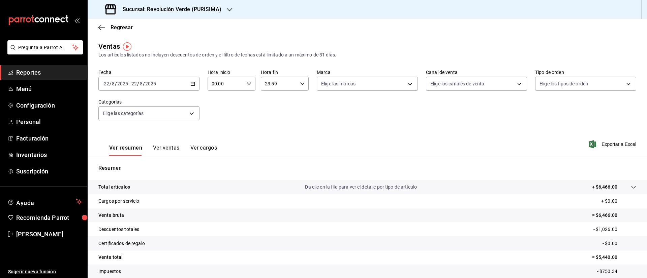 The width and height of the screenshot is (647, 278). Describe the element at coordinates (169, 9) in the screenshot. I see `h3: Sucursal: Revolución Verde (PURISIMA)` at that location.